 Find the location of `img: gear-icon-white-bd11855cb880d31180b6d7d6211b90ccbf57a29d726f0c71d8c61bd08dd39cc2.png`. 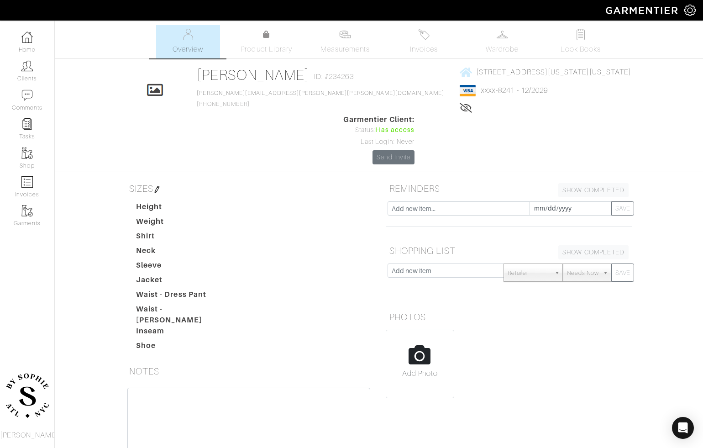

img: gear-icon-white-bd11855cb880d31180b6d7d6211b90ccbf57a29d726f0c71d8c61bd08dd39cc2.png is located at coordinates (690, 10).